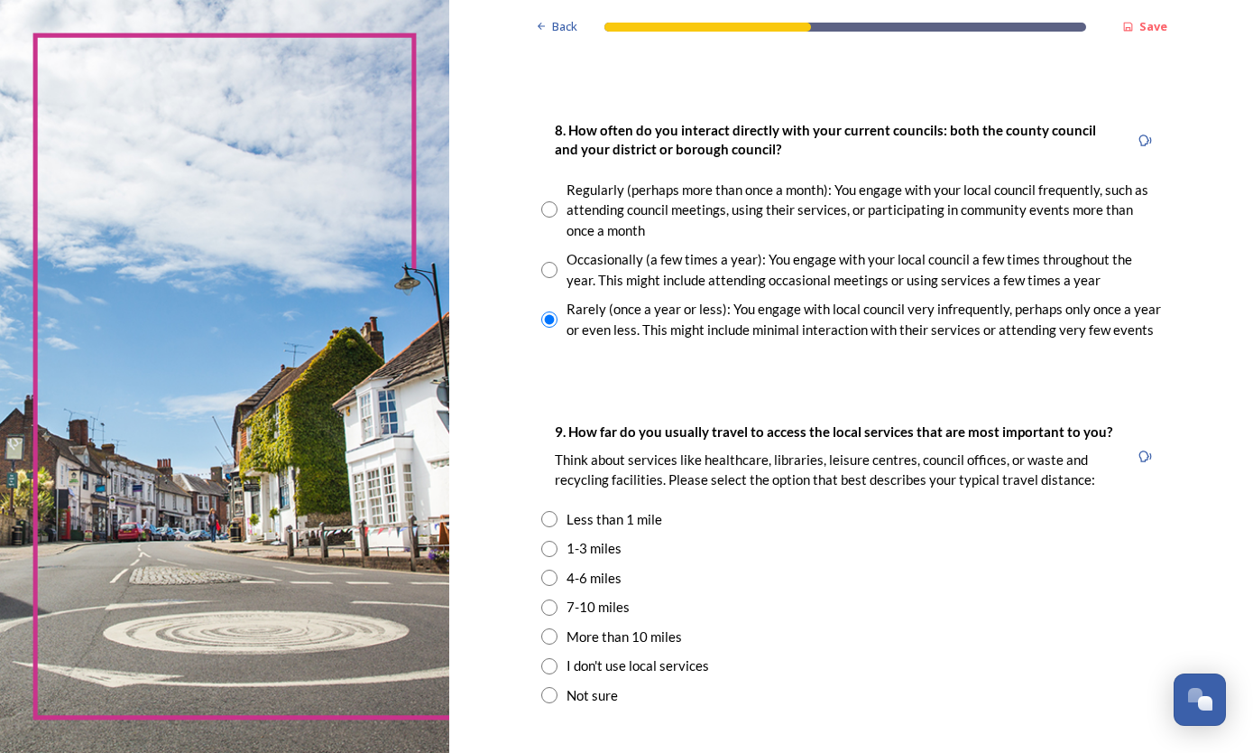 The width and height of the screenshot is (1253, 753). I want to click on div: I don't use local services, so click(638, 665).